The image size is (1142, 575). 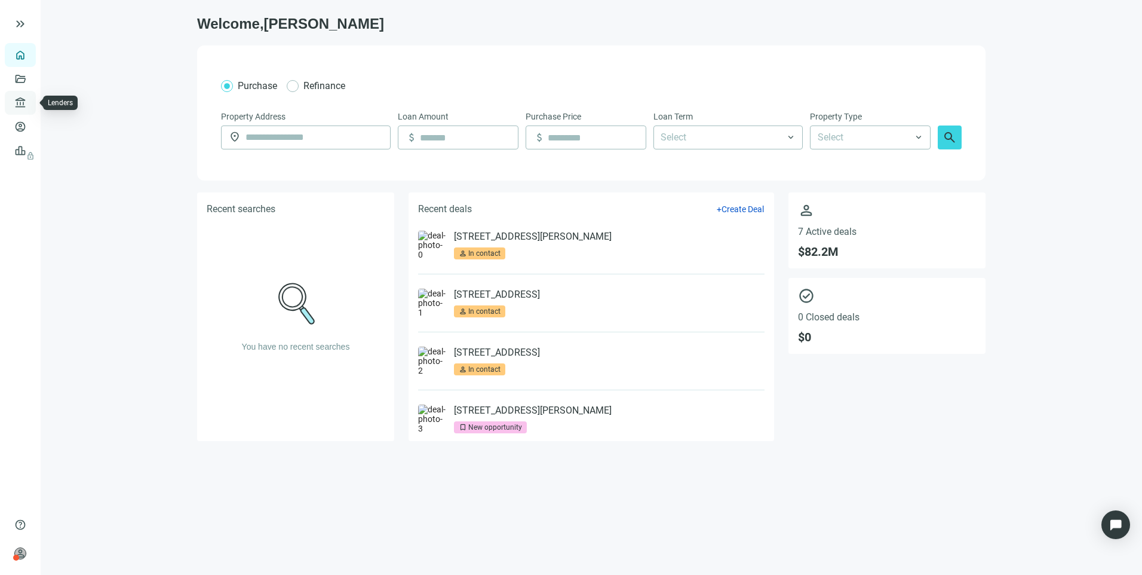 I want to click on span: location_on, so click(x=235, y=137).